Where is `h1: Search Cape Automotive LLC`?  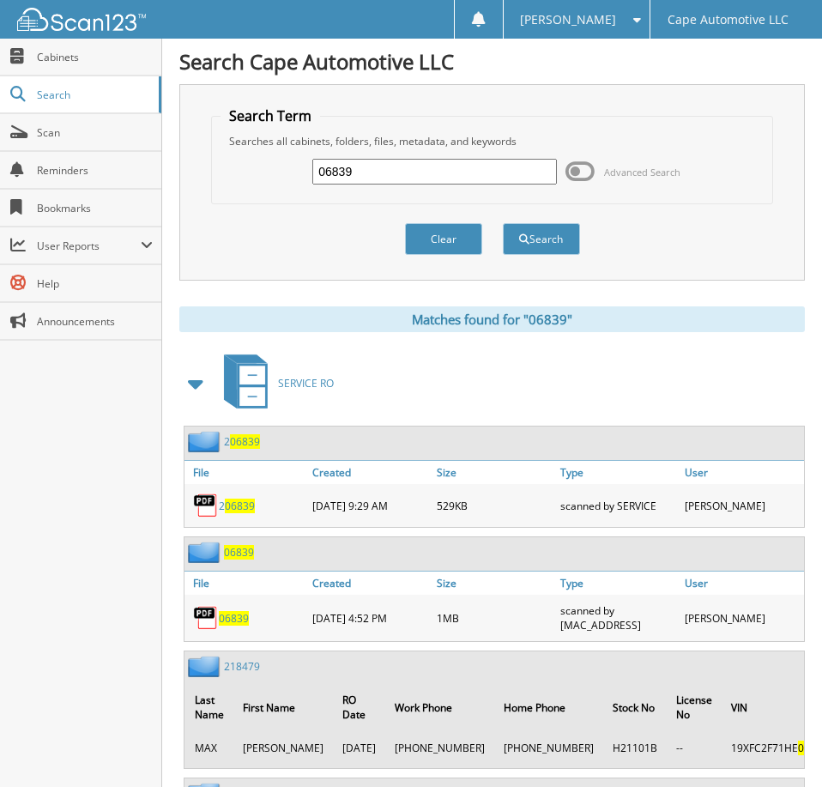
h1: Search Cape Automotive LLC is located at coordinates (492, 61).